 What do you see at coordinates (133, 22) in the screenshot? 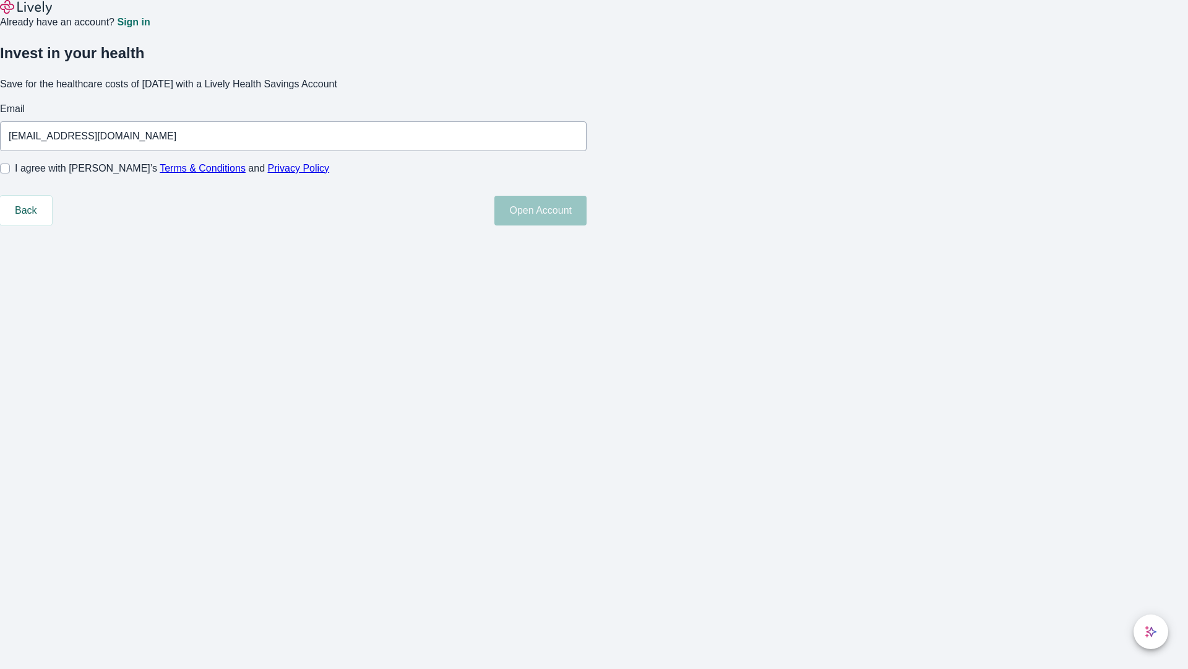
I see `a: Sign in` at bounding box center [133, 22].